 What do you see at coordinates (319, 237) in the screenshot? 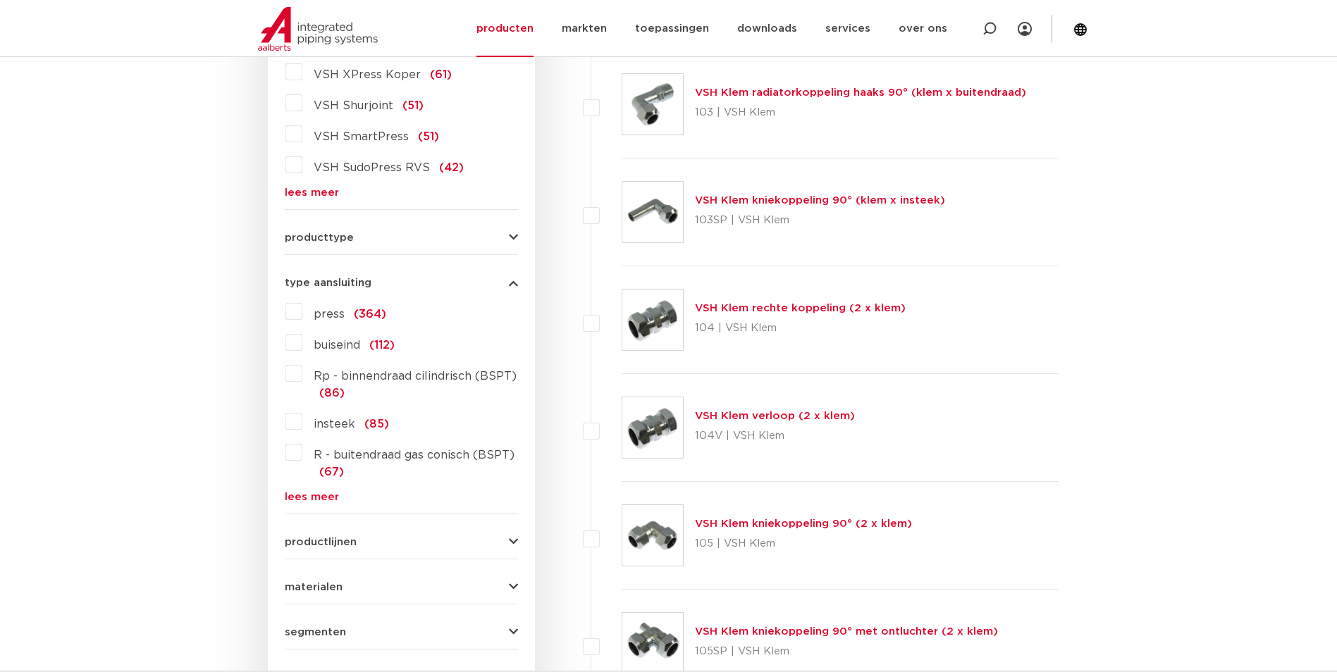
I see `span: producttype` at bounding box center [319, 237].